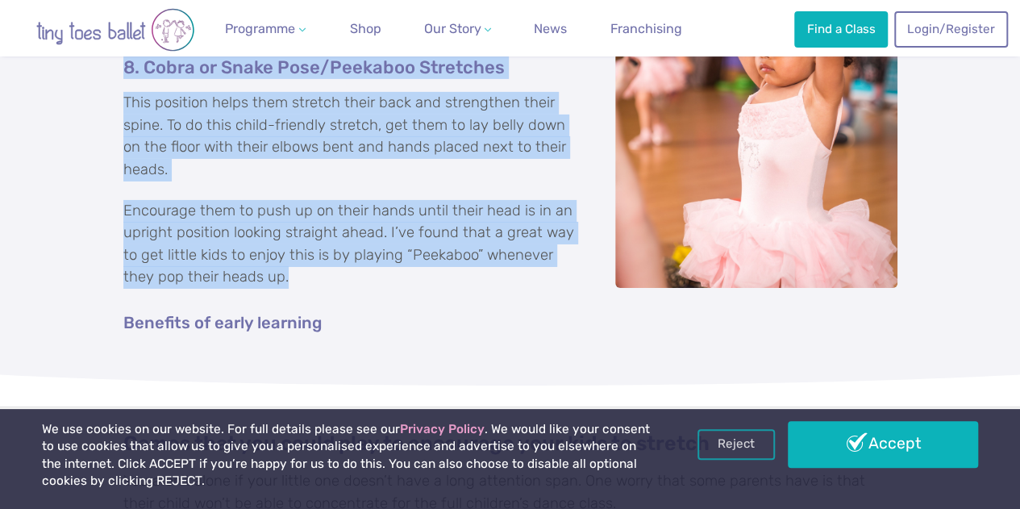 The height and width of the screenshot is (509, 1020). I want to click on h5: 8. Cobra or Snake Pose/Peekaboo Stretches, so click(511, 68).